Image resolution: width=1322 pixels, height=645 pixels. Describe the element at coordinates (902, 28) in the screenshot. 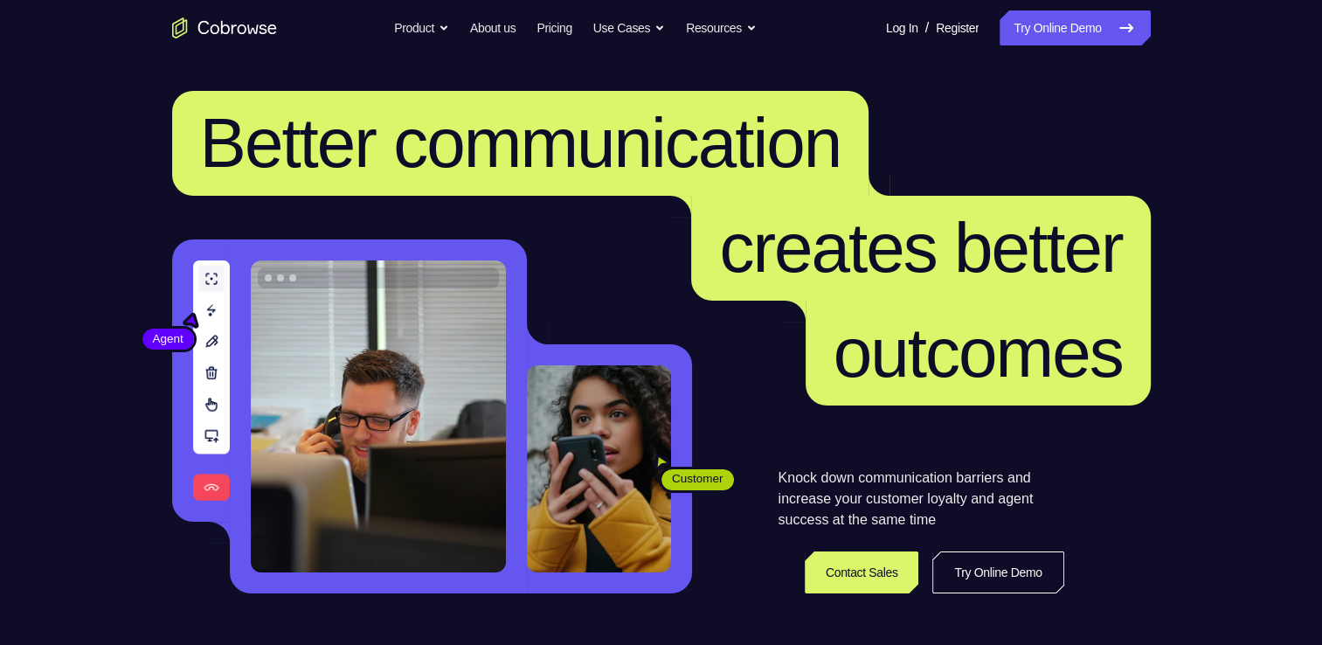

I see `a: Log In` at that location.